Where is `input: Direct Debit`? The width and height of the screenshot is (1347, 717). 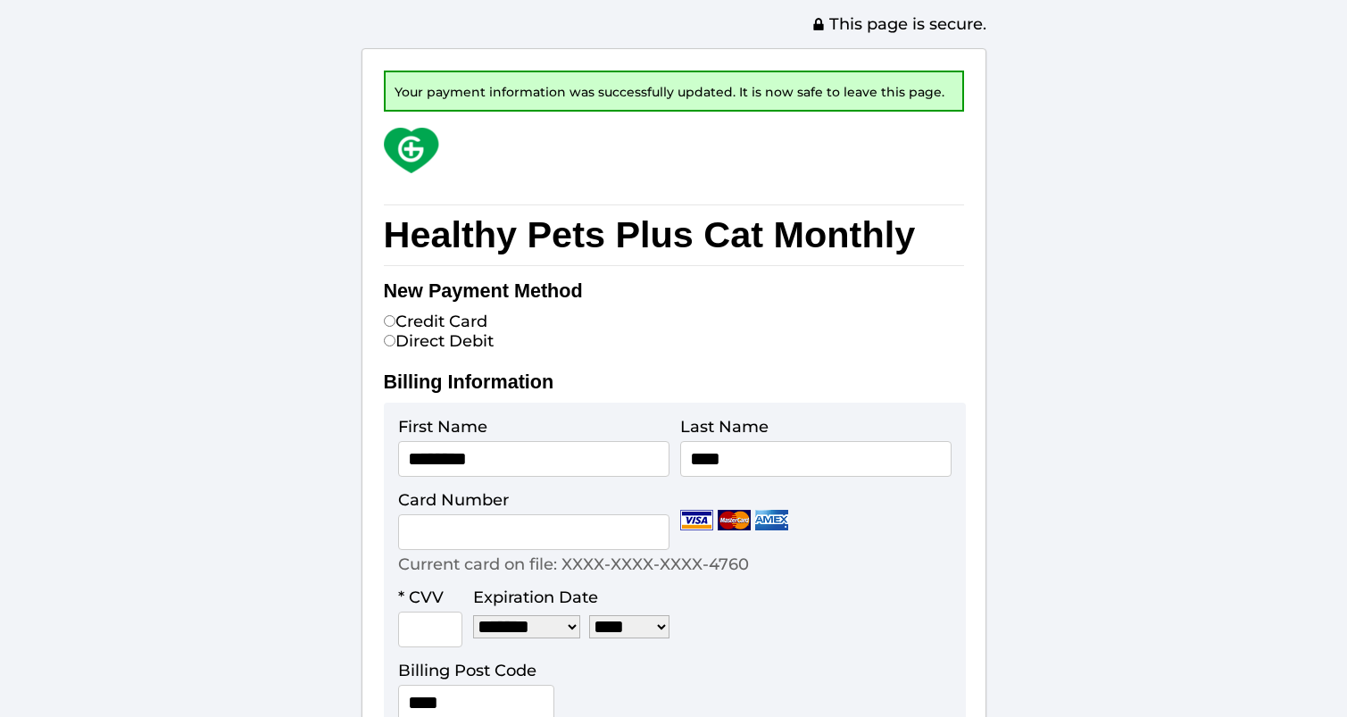 input: Direct Debit is located at coordinates (389, 340).